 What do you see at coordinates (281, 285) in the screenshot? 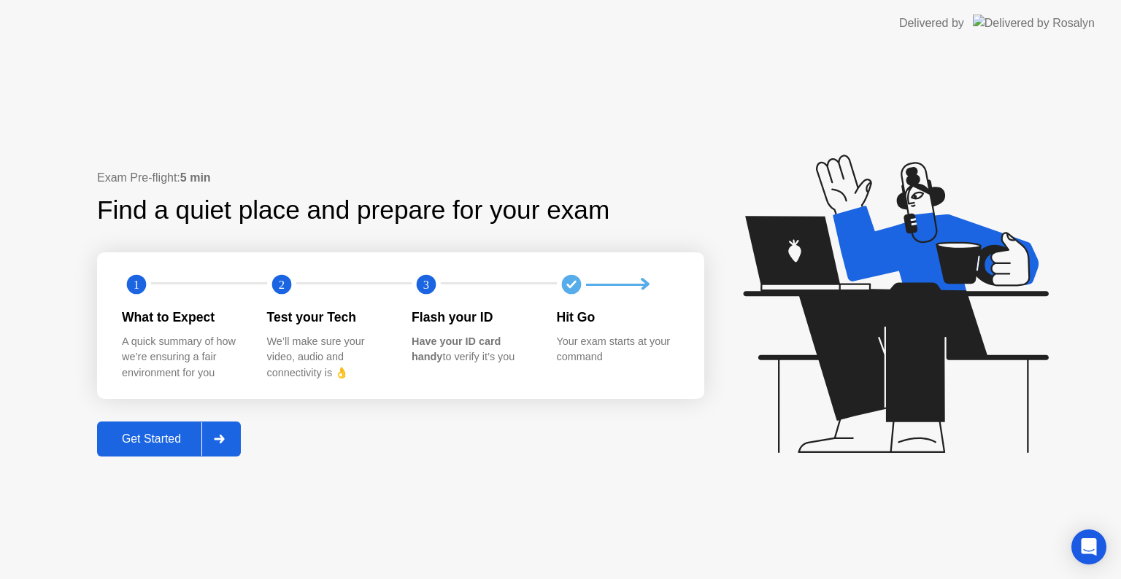
I see `text: 2` at bounding box center [281, 285].